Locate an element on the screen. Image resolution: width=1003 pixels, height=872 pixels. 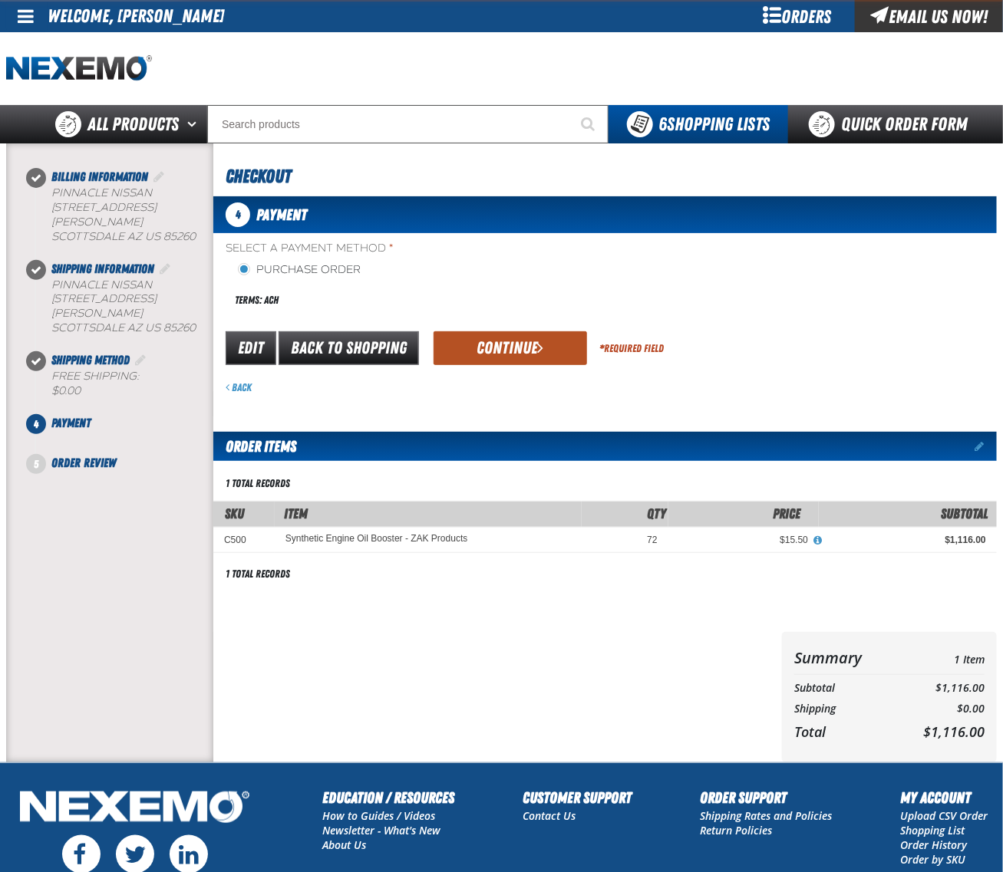
a: Synthetic Engine Oil Booster - ZAK Products is located at coordinates (376, 539).